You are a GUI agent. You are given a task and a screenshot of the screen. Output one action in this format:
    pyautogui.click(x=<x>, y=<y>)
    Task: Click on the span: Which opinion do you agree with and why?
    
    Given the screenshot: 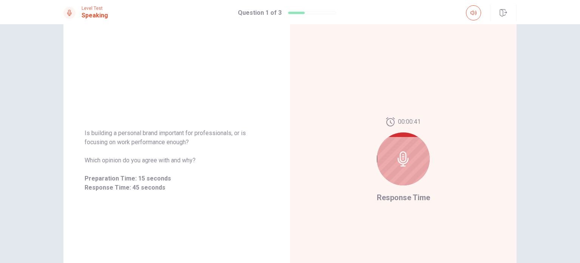 What is the action you would take?
    pyautogui.click(x=177, y=160)
    